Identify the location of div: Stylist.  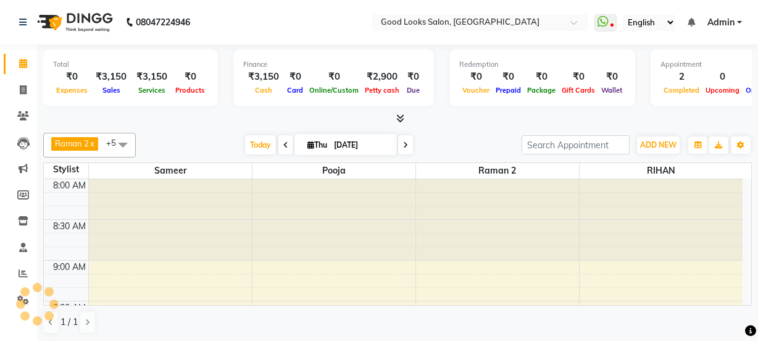
(66, 169).